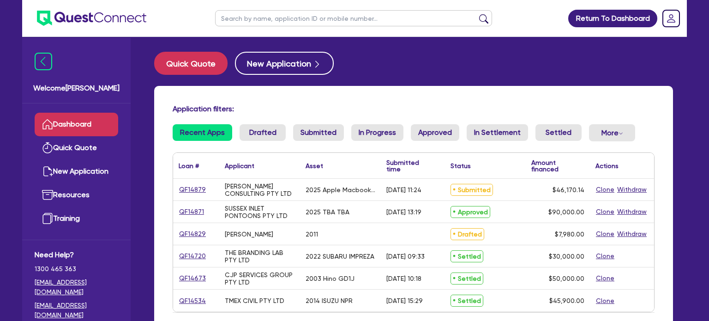 The width and height of the screenshot is (709, 321). Describe the element at coordinates (193, 189) in the screenshot. I see `a: QF14879` at that location.